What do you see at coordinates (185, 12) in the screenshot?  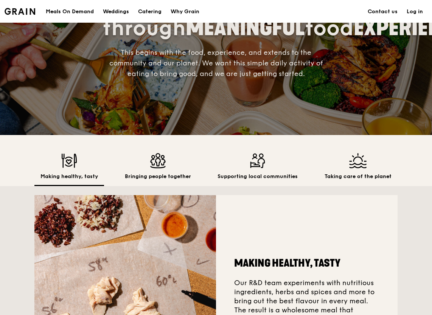 I see `a: Why Grain` at bounding box center [185, 12].